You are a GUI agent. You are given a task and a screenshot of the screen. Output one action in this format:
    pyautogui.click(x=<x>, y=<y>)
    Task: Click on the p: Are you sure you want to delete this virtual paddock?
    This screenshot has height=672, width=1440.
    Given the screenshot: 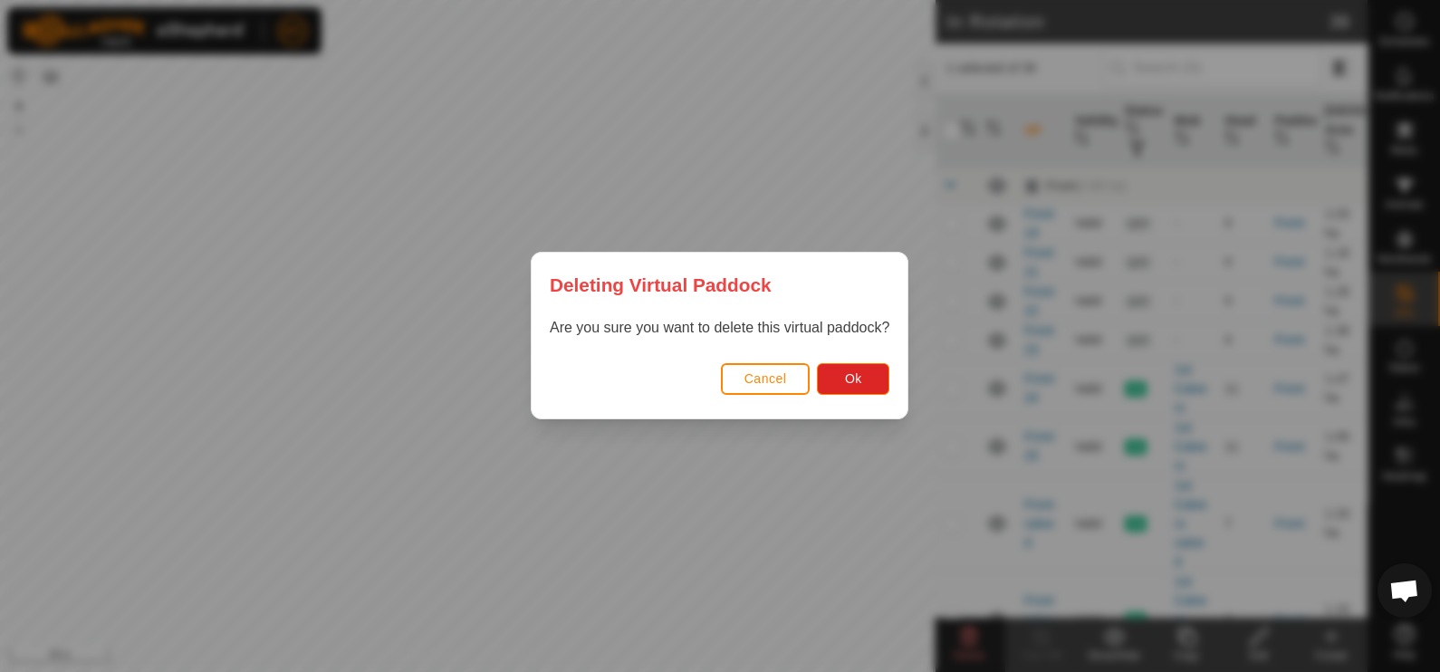 What is the action you would take?
    pyautogui.click(x=719, y=329)
    